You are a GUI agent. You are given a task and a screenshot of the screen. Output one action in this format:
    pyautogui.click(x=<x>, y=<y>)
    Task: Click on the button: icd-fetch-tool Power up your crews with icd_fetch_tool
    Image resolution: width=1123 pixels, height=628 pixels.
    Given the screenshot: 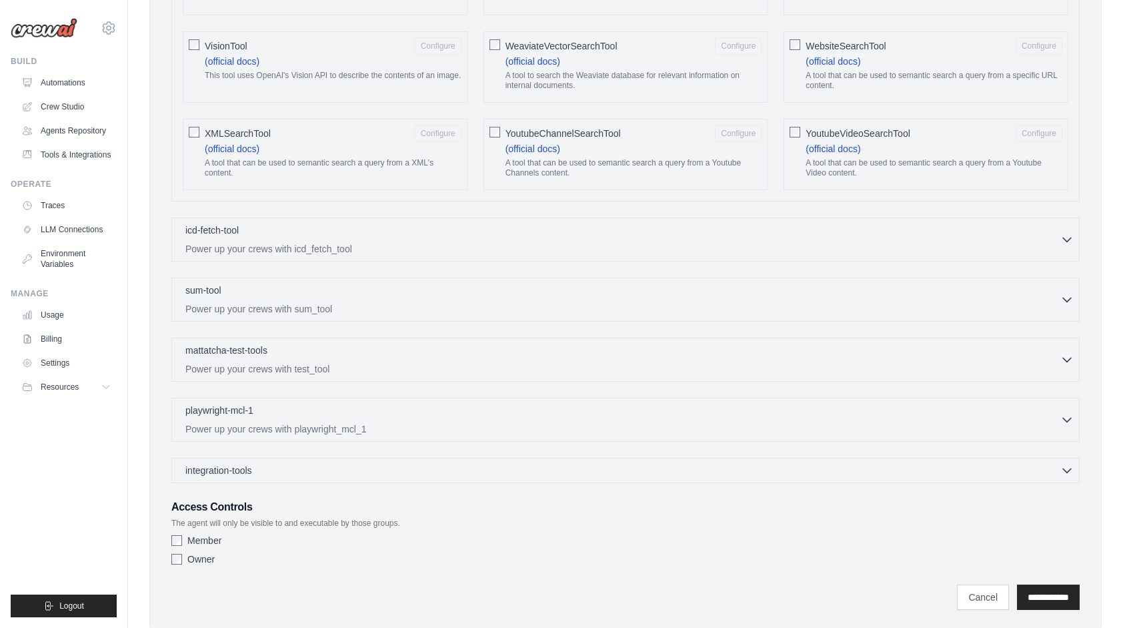 What is the action you would take?
    pyautogui.click(x=626, y=239)
    